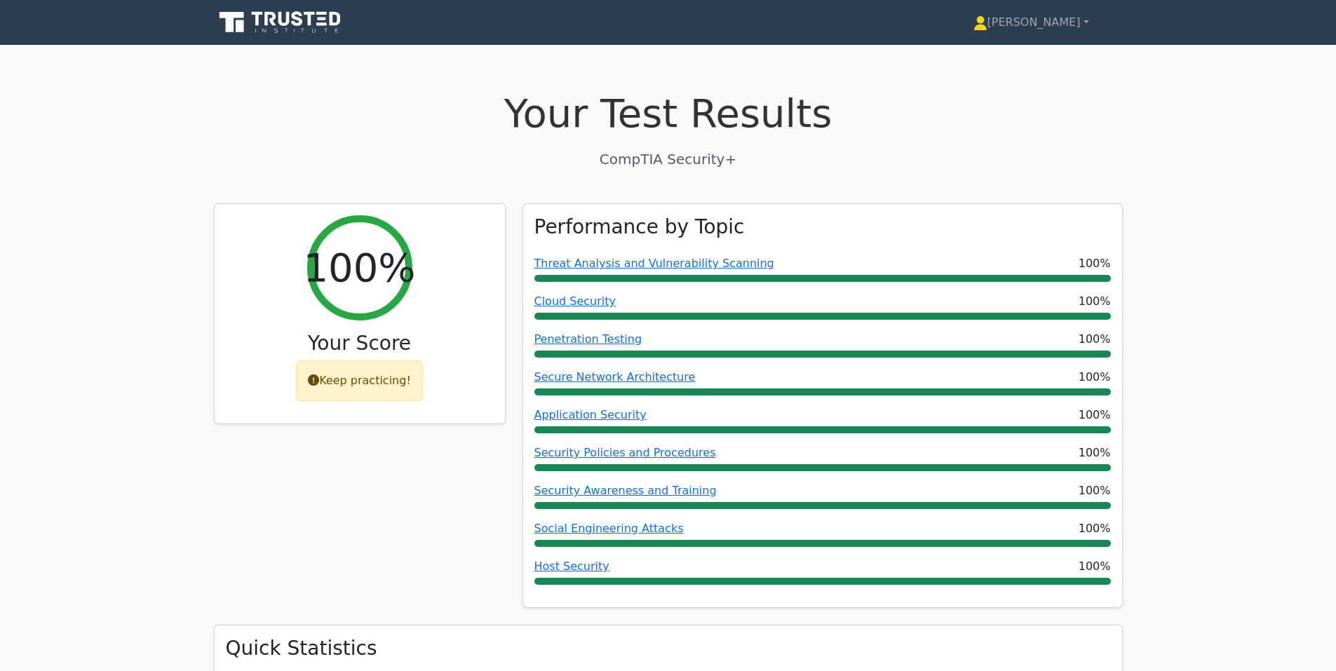  I want to click on a: Secure Network Architecture, so click(615, 377).